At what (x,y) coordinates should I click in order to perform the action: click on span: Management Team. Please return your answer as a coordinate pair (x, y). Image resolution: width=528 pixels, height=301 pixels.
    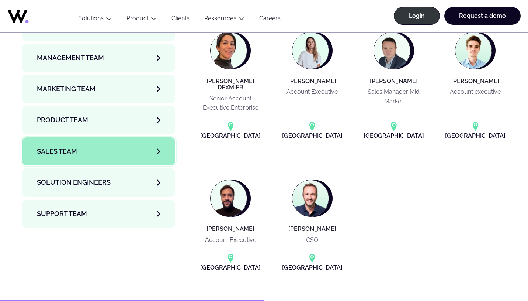
    Looking at the image, I should click on (70, 58).